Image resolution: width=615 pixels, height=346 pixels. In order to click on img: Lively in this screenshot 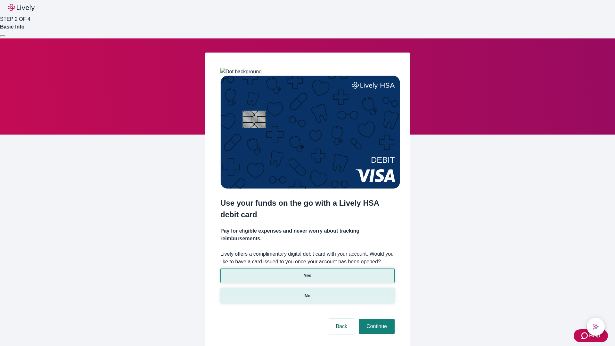, I will do `click(21, 8)`.